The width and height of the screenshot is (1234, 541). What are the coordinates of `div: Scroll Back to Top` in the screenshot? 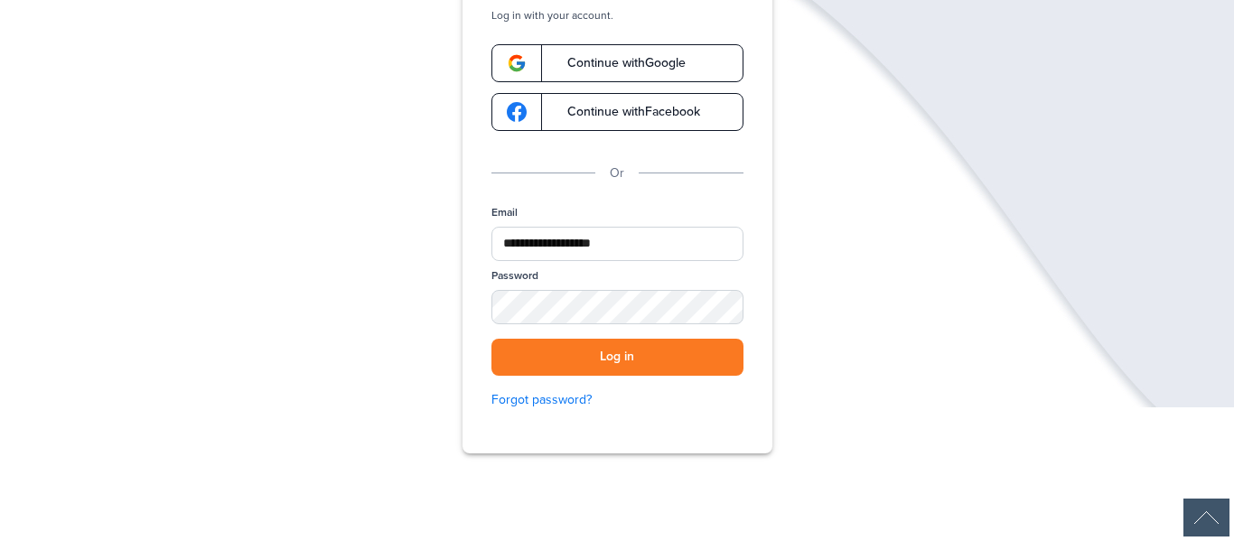 It's located at (1206, 518).